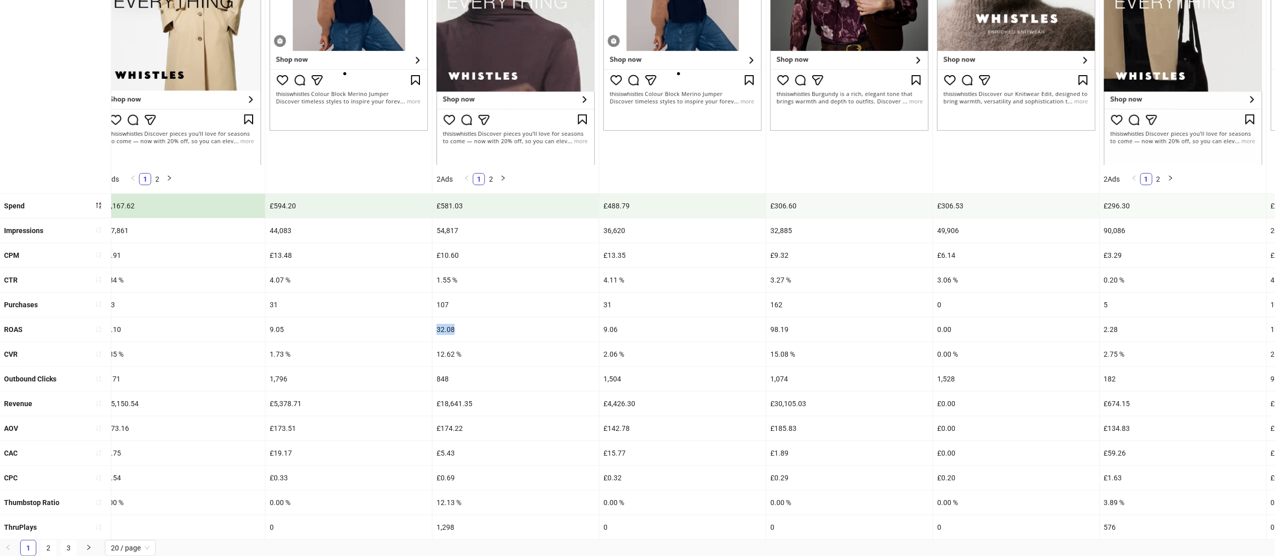 This screenshot has height=556, width=1275. I want to click on div: £1.63, so click(1183, 477).